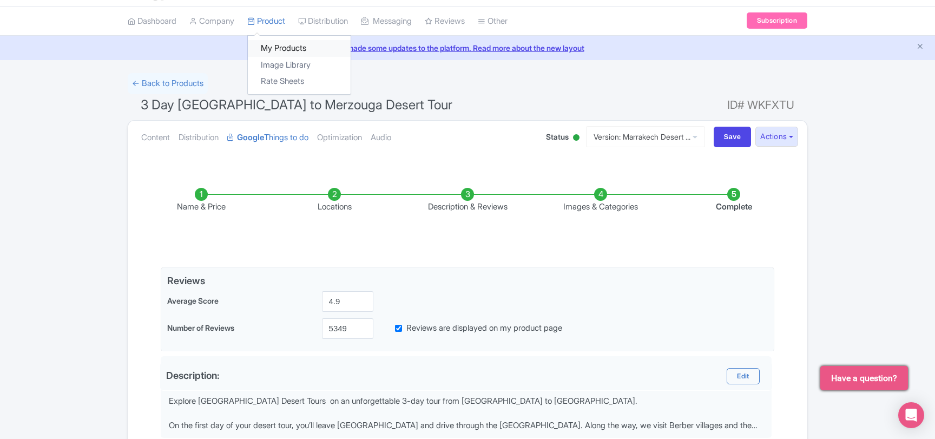  What do you see at coordinates (776, 136) in the screenshot?
I see `button: Actions` at bounding box center [776, 136].